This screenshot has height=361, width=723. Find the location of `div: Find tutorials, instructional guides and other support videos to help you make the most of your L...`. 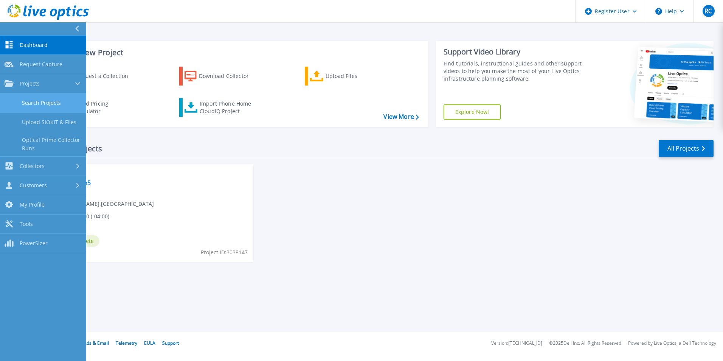

div: Find tutorials, instructional guides and other support videos to help you make the most of your L... is located at coordinates (514, 71).